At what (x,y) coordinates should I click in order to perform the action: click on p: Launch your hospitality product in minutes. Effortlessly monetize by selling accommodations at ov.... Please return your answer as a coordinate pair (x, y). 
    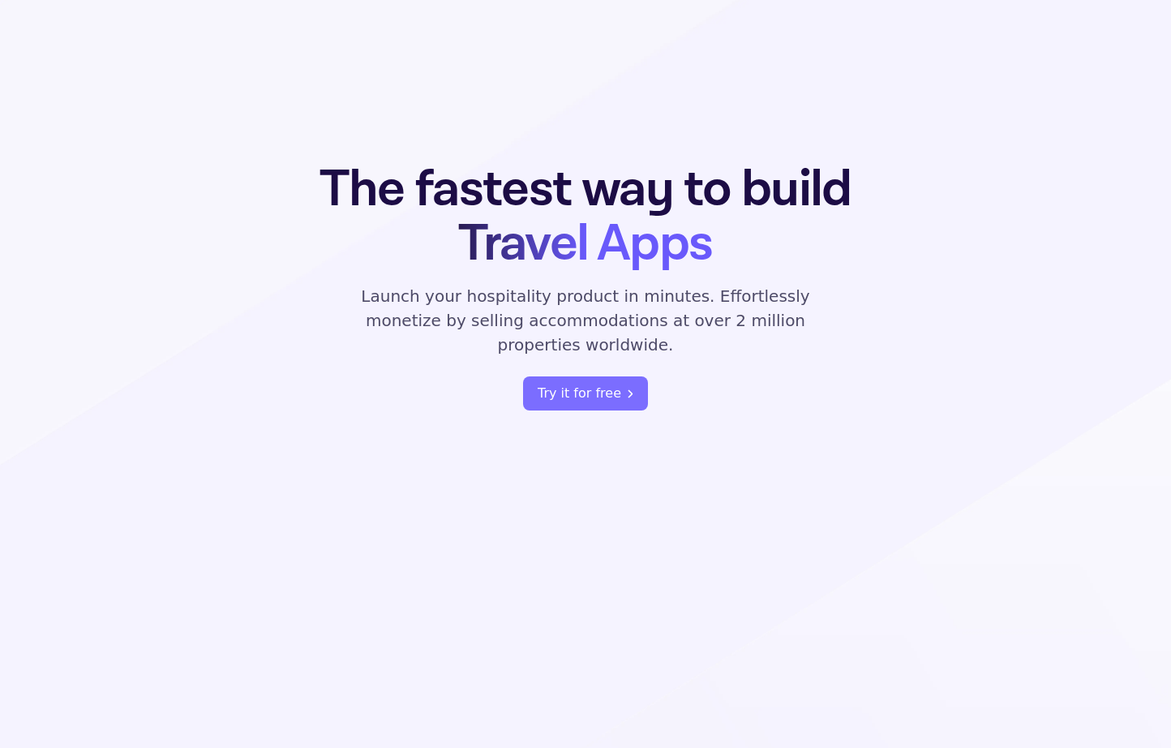
    Looking at the image, I should click on (586, 320).